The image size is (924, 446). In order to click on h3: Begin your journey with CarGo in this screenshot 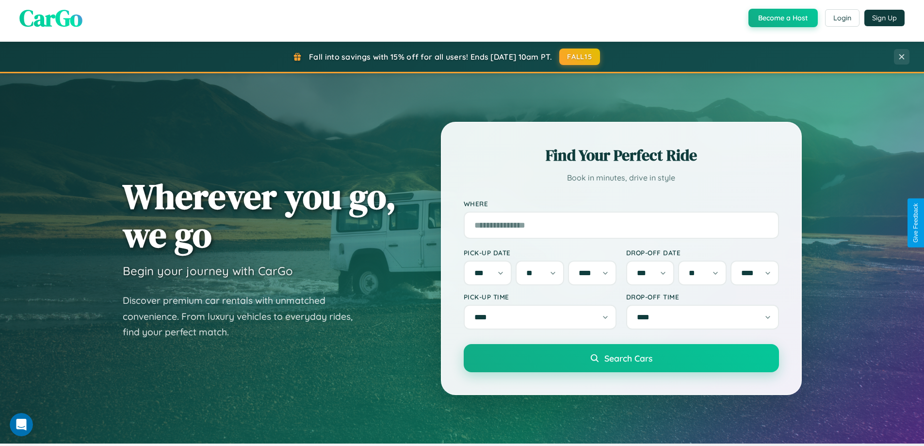, I will do `click(208, 271)`.